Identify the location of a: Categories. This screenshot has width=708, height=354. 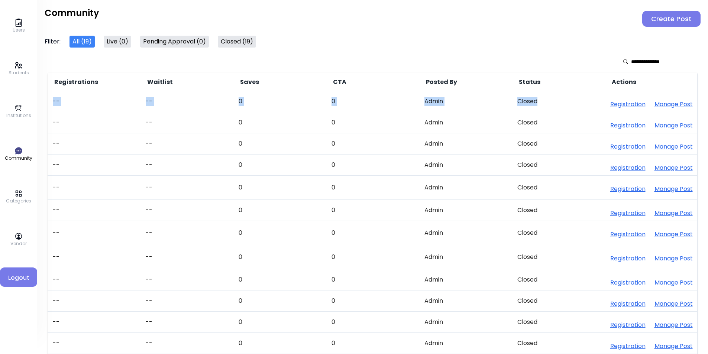
(19, 197).